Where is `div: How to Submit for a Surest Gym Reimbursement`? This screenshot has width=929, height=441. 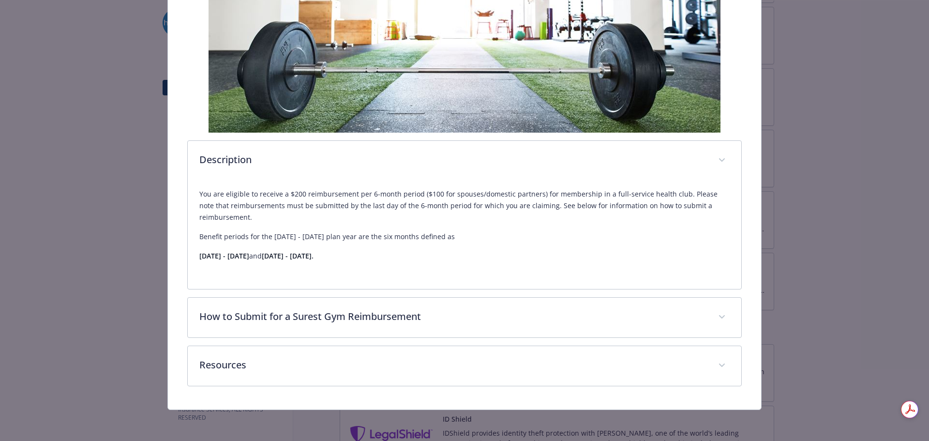 div: How to Submit for a Surest Gym Reimbursement is located at coordinates (464, 317).